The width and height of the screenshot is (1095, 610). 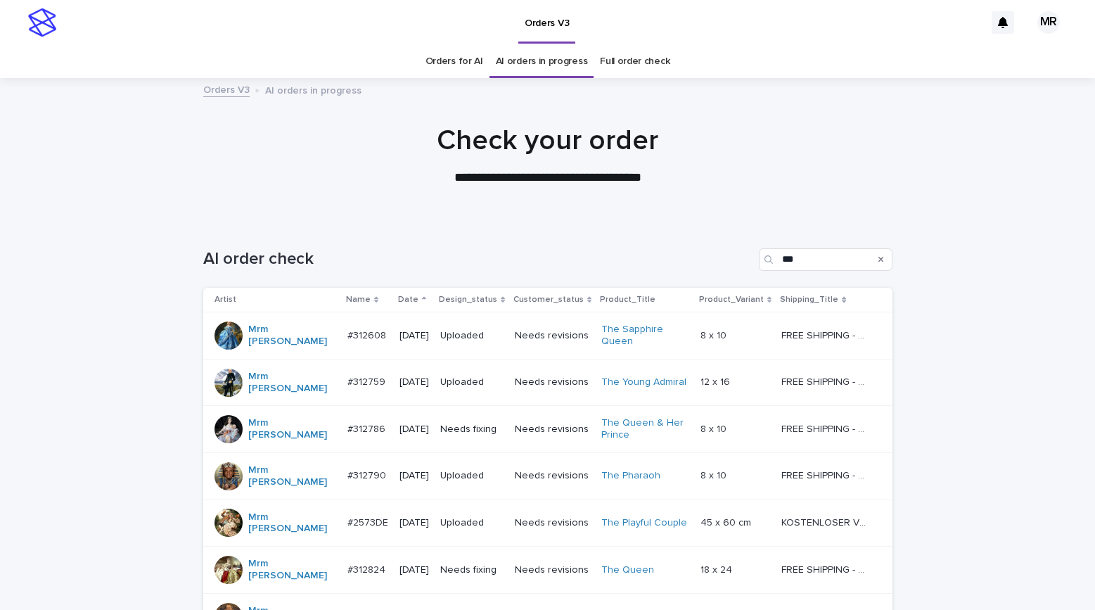 What do you see at coordinates (549, 300) in the screenshot?
I see `p: Customer_status` at bounding box center [549, 300].